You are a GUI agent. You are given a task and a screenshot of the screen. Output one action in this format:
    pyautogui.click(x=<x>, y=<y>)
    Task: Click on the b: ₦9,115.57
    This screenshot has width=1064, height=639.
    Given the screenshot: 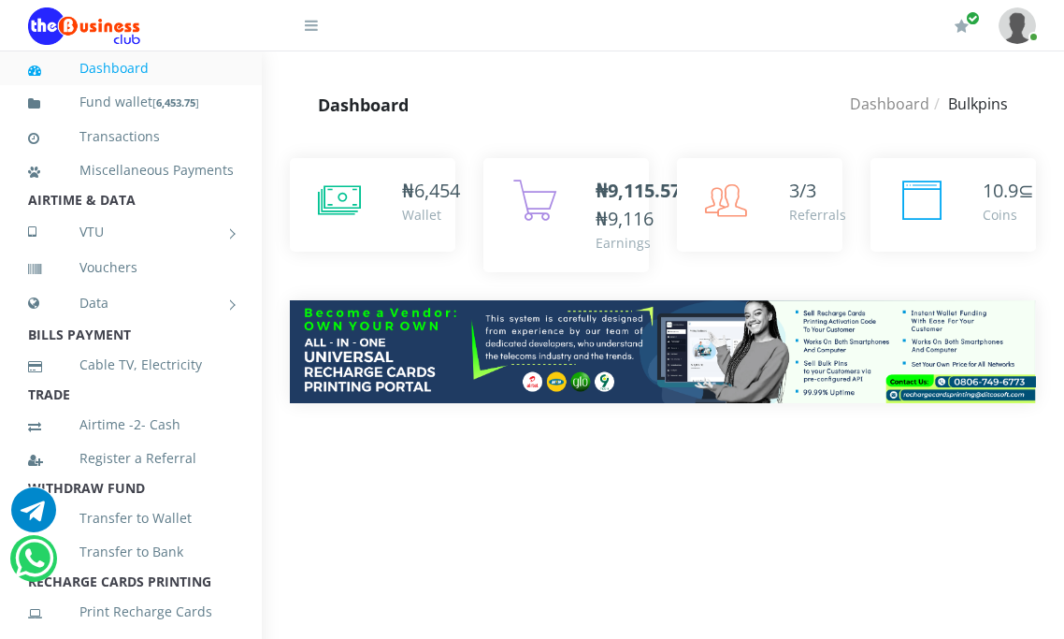 What is the action you would take?
    pyautogui.click(x=638, y=190)
    